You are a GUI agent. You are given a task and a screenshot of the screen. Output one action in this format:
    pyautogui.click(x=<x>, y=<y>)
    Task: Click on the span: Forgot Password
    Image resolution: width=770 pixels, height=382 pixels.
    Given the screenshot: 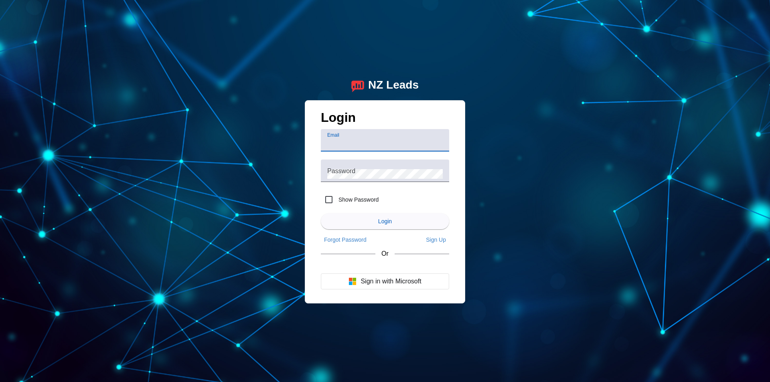 What is the action you would take?
    pyautogui.click(x=345, y=240)
    